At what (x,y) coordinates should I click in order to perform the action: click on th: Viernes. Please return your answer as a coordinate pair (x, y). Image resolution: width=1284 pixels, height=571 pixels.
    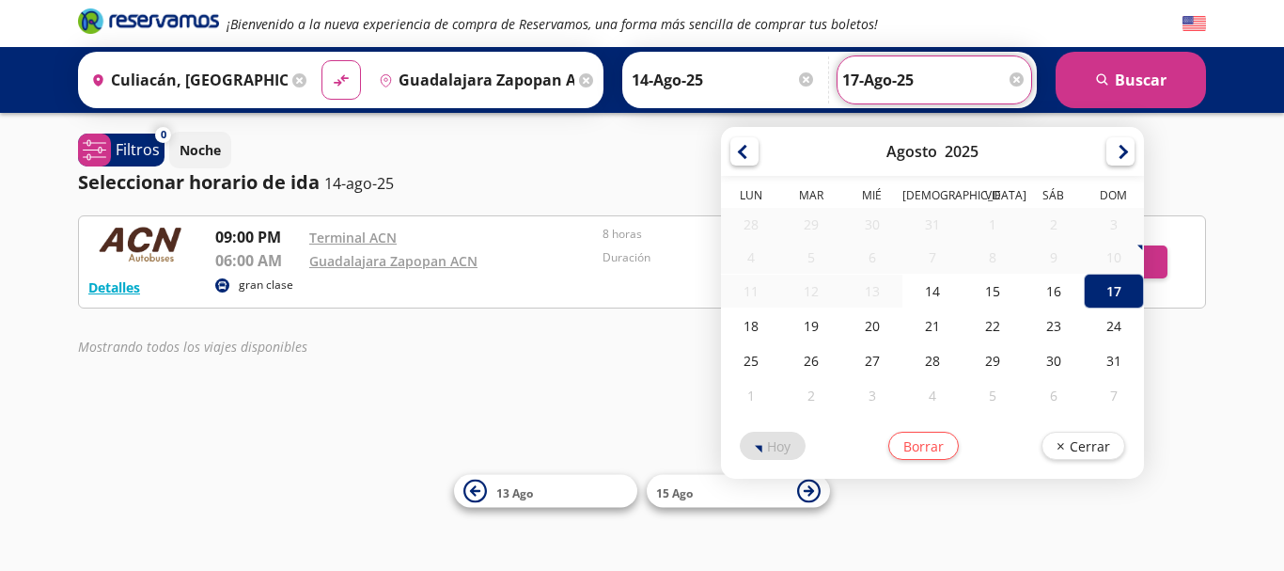
    Looking at the image, I should click on (994, 197).